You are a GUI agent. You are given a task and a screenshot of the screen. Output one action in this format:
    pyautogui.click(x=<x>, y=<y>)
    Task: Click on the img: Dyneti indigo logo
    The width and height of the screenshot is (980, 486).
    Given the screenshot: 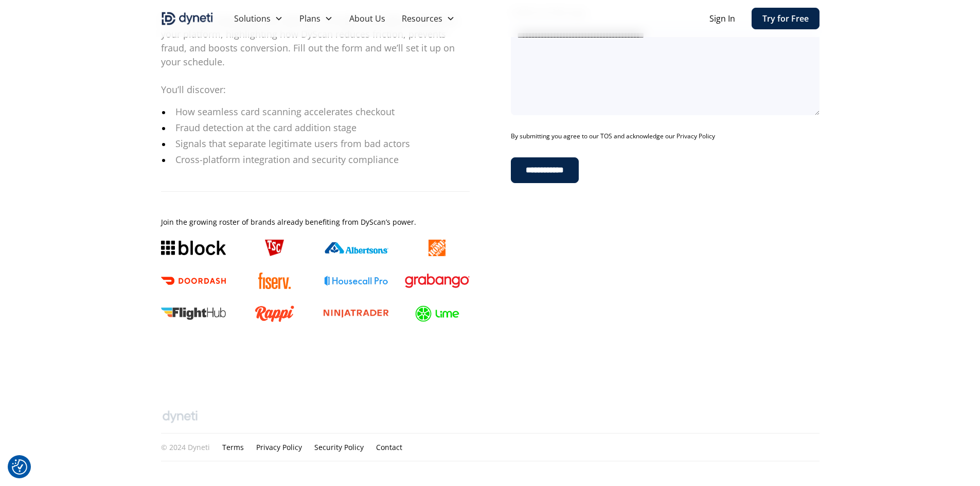 What is the action you would take?
    pyautogui.click(x=187, y=19)
    